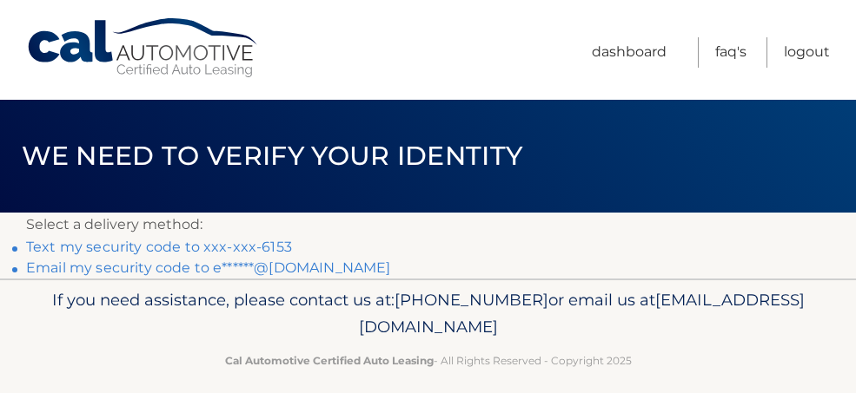 Image resolution: width=856 pixels, height=393 pixels. Describe the element at coordinates (806, 52) in the screenshot. I see `a: Logout` at that location.